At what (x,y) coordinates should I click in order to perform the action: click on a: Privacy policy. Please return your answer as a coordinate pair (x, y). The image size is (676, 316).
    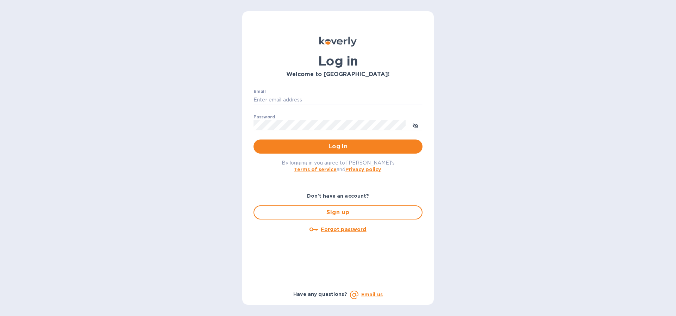
    Looking at the image, I should click on (363, 169).